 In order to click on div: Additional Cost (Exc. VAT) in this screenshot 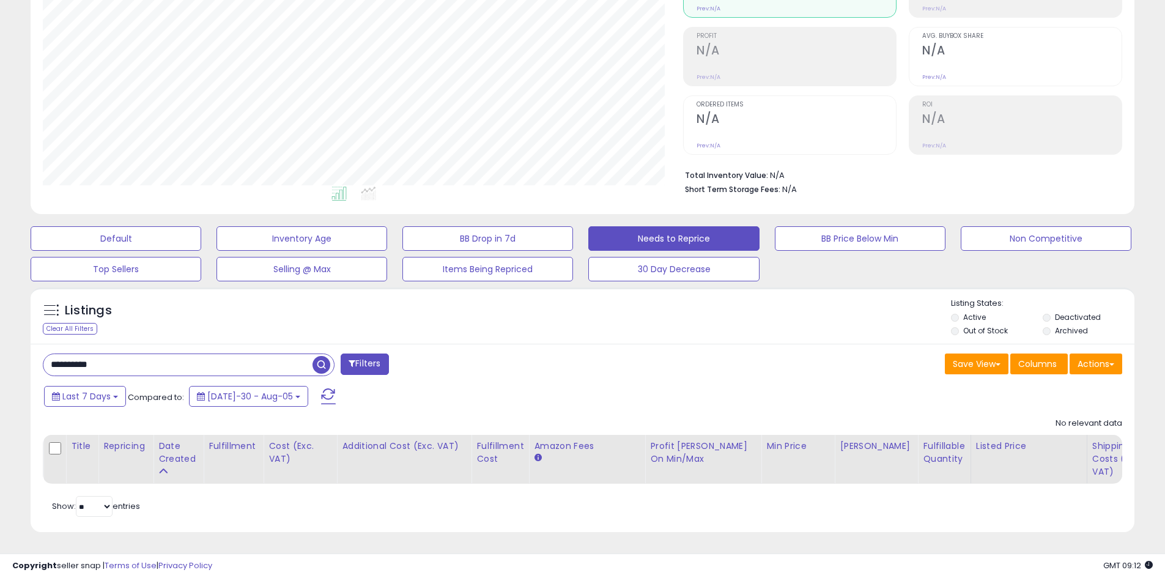, I will do `click(404, 446)`.